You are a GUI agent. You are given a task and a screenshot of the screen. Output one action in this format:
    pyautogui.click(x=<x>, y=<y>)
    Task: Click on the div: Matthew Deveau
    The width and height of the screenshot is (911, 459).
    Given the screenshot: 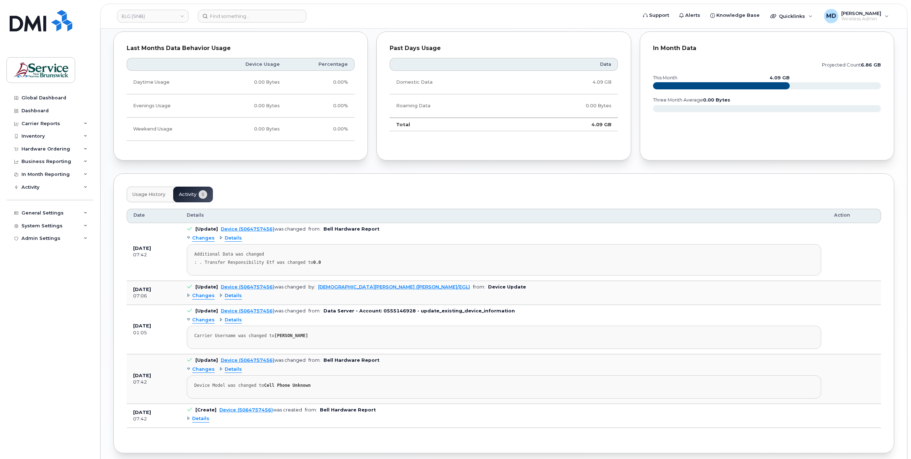 What is the action you would take?
    pyautogui.click(x=856, y=16)
    